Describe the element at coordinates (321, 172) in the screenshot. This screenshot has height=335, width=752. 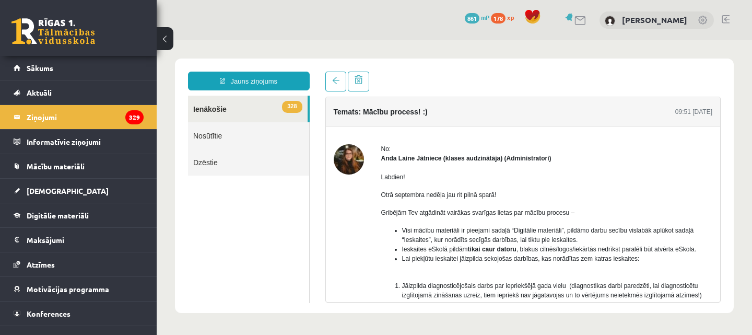
I see `span: Gribējām Tev atgādināt vairākas svarīgas lietas par mācību procesu –` at that location.